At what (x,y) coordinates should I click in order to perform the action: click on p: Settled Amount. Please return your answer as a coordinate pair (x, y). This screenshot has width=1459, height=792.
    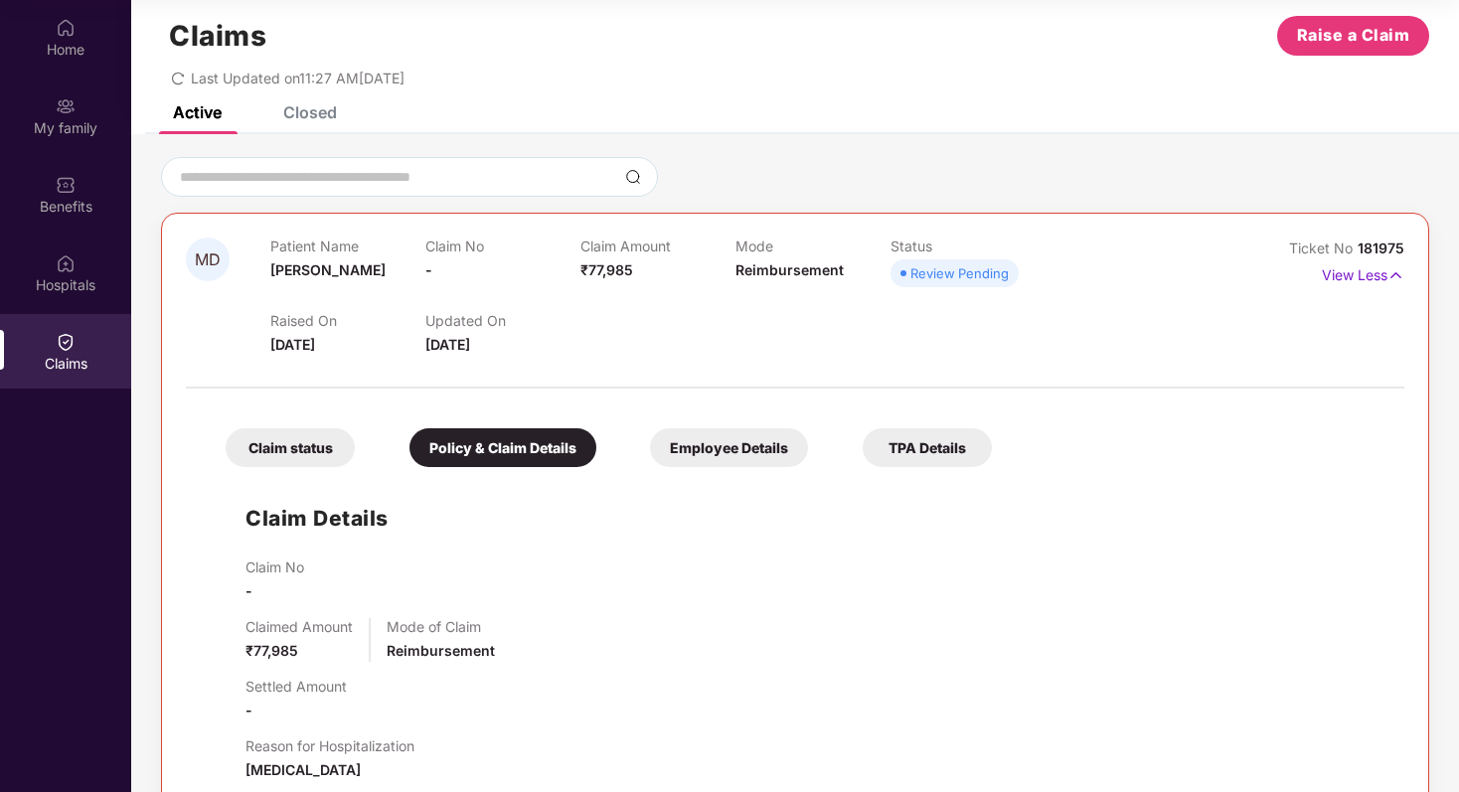
    Looking at the image, I should click on (296, 686).